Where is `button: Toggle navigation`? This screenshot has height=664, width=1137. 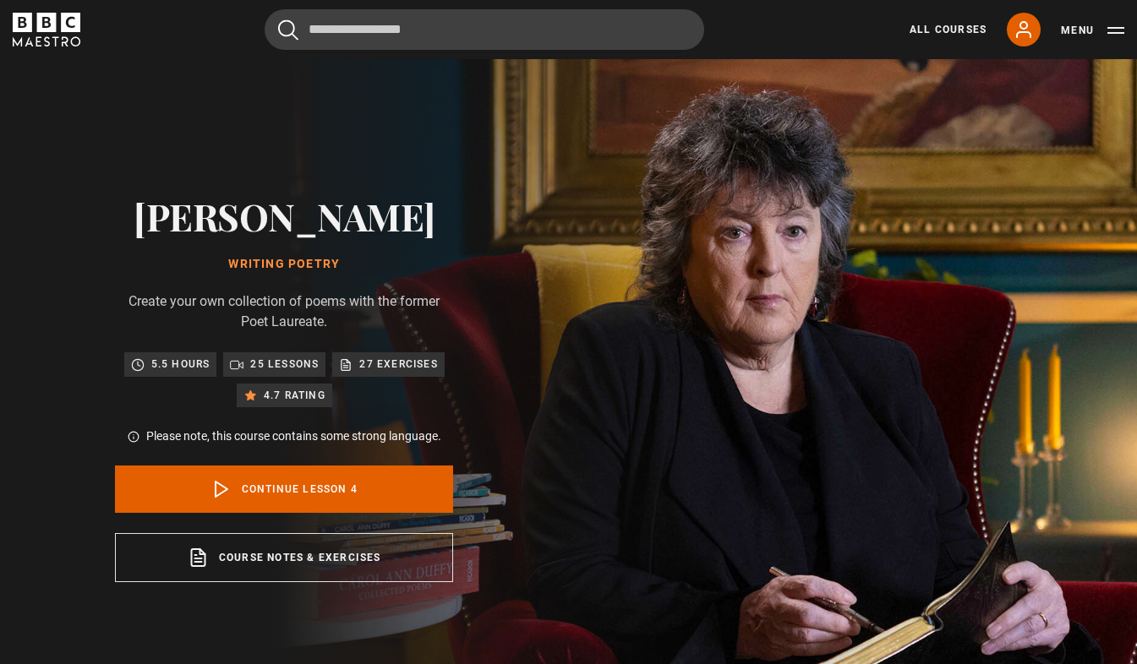
button: Toggle navigation is located at coordinates (1092, 30).